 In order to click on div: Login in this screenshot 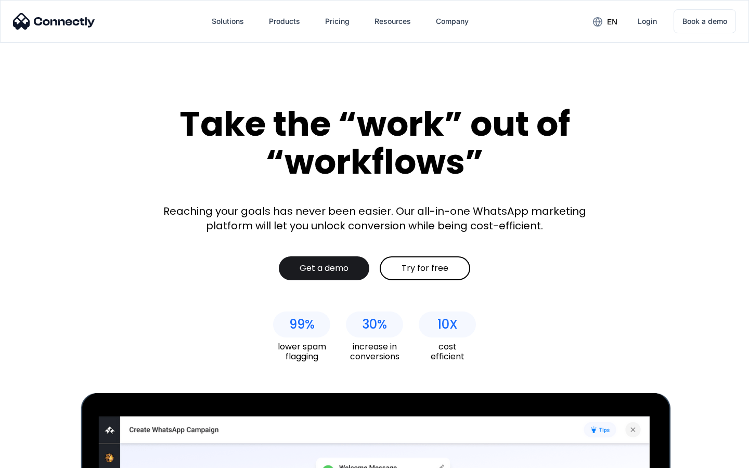, I will do `click(647, 21)`.